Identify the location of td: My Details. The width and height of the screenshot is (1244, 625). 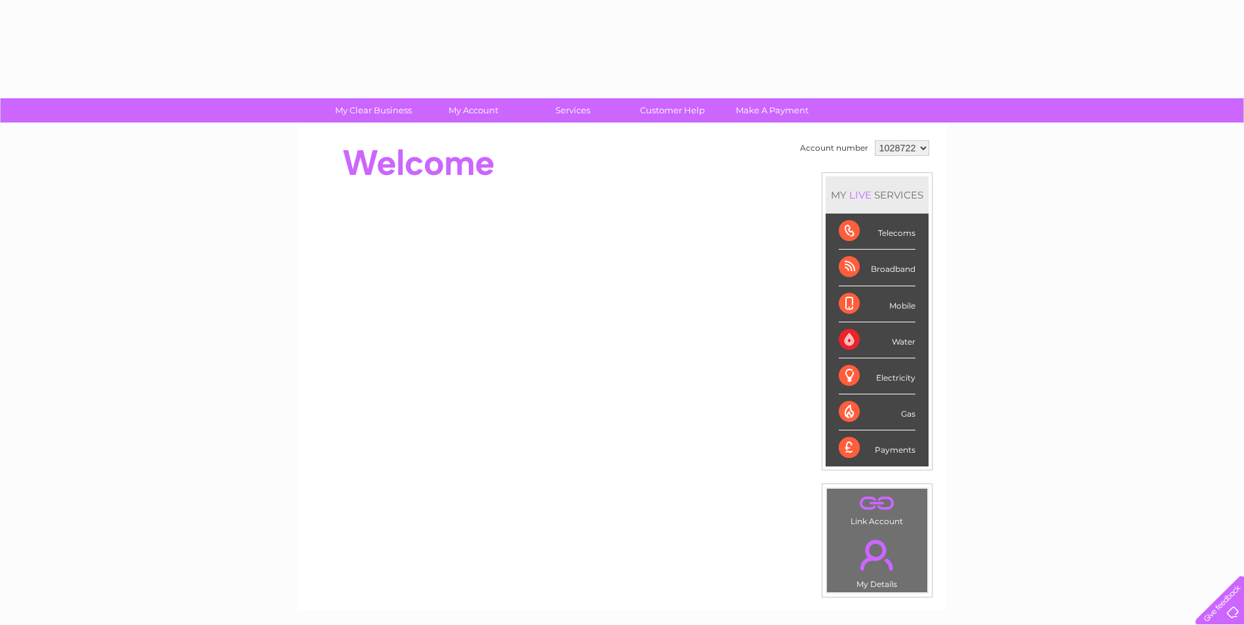
(876, 561).